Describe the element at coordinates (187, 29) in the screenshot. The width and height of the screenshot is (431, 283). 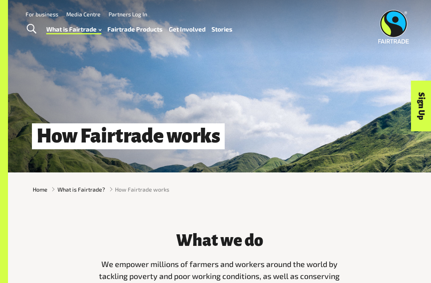
I see `a: Get Involved` at that location.